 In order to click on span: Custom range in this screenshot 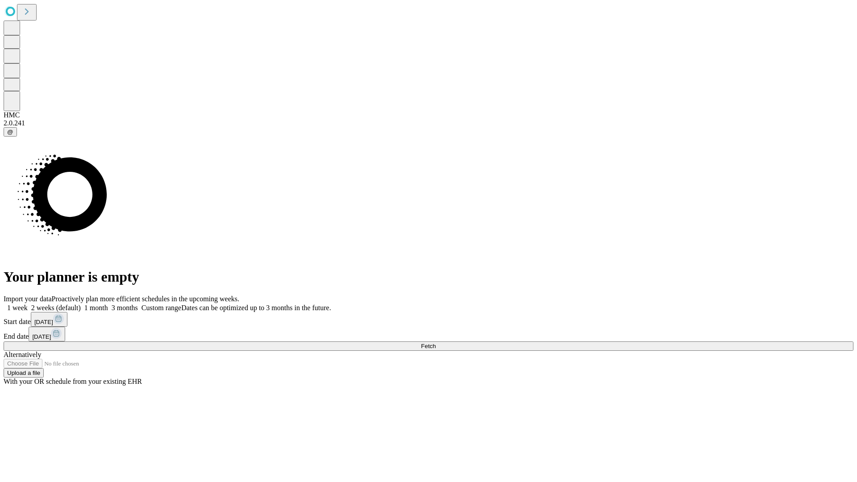, I will do `click(161, 308)`.